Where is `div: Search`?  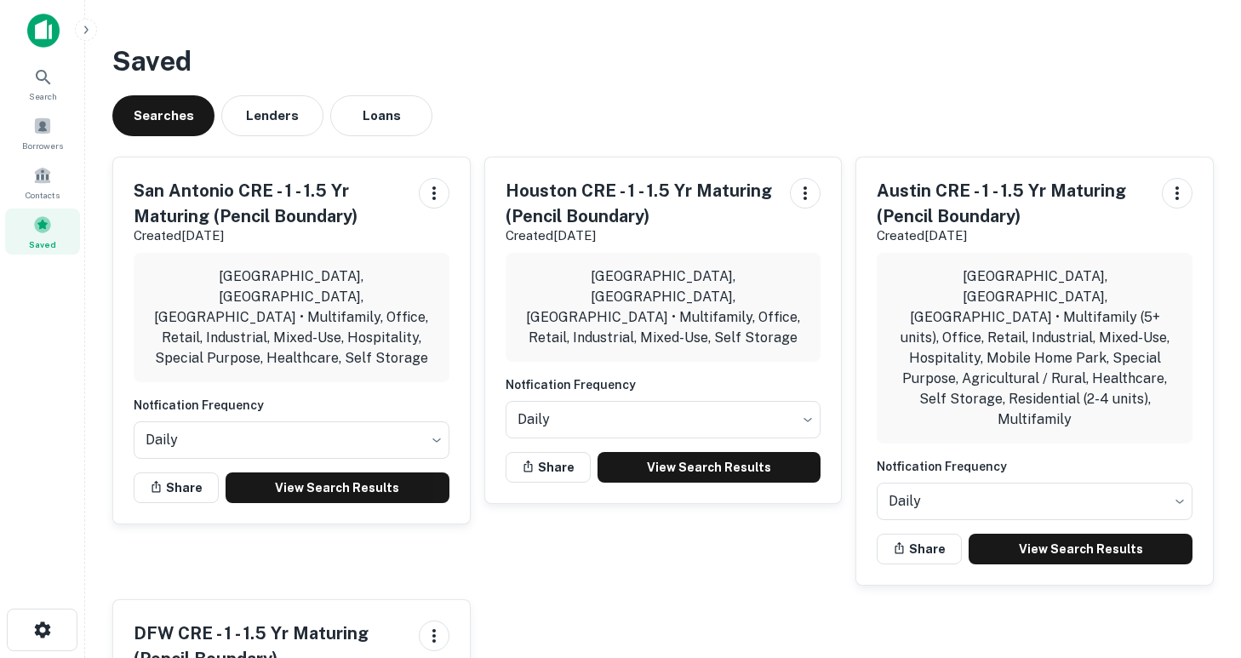
div: Search is located at coordinates (43, 83).